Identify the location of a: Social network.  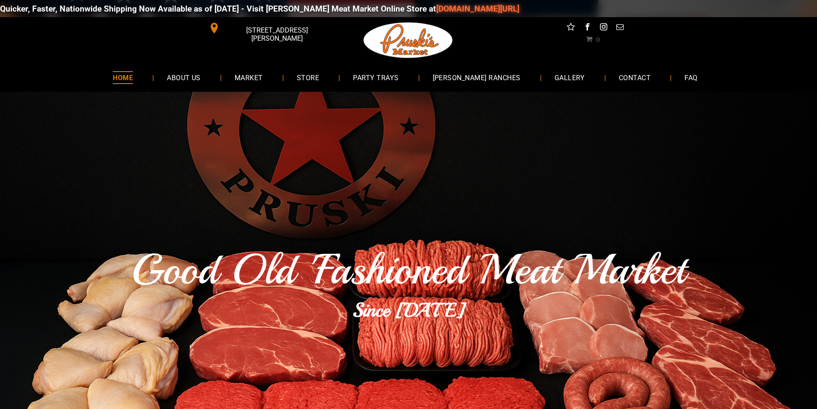
(571, 28).